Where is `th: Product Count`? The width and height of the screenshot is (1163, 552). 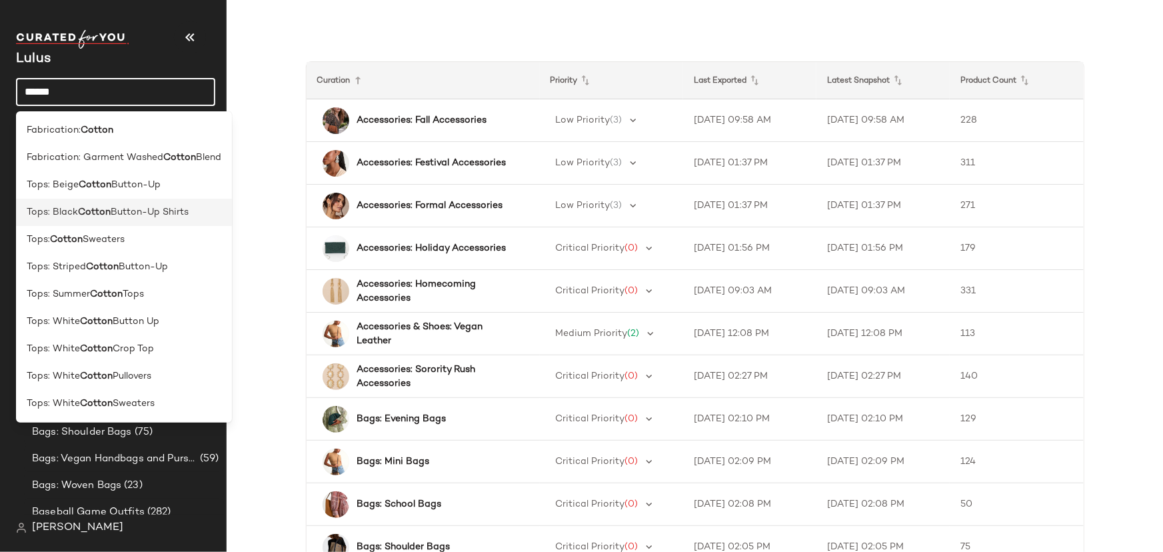 th: Product Count is located at coordinates (1016, 81).